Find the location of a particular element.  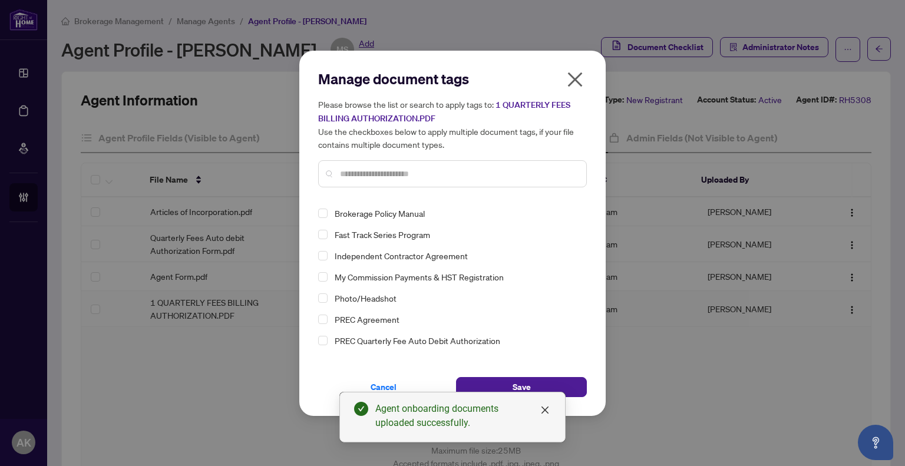

h5: Please browse the list or search to apply tags to: Use the checkboxes below to apply multiple doc... is located at coordinates (453, 124).